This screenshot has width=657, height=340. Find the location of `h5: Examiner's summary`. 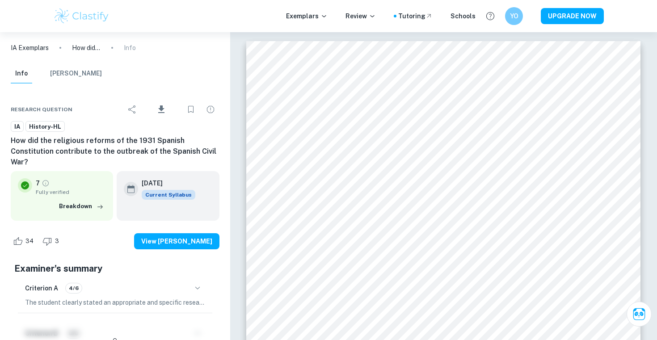

h5: Examiner's summary is located at coordinates (115, 269).